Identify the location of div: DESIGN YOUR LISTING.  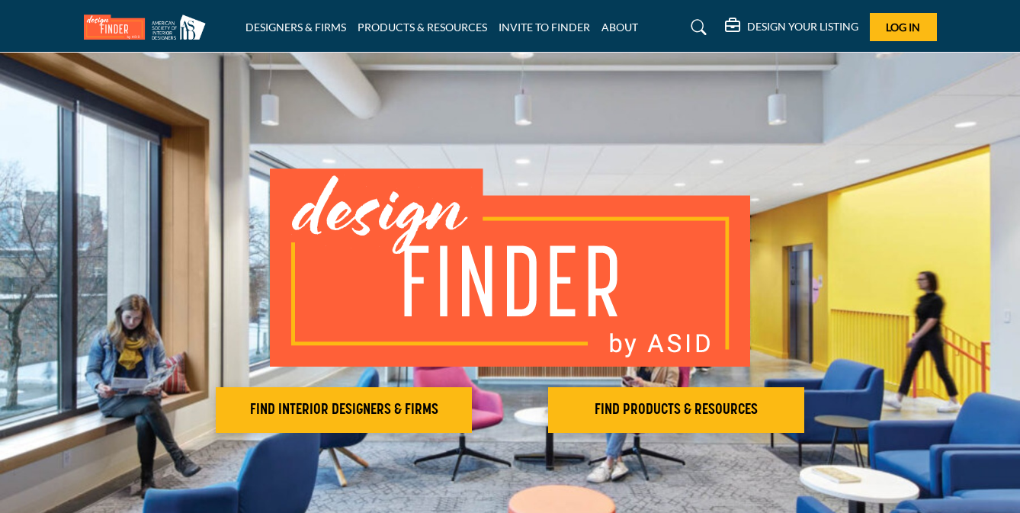
(791, 27).